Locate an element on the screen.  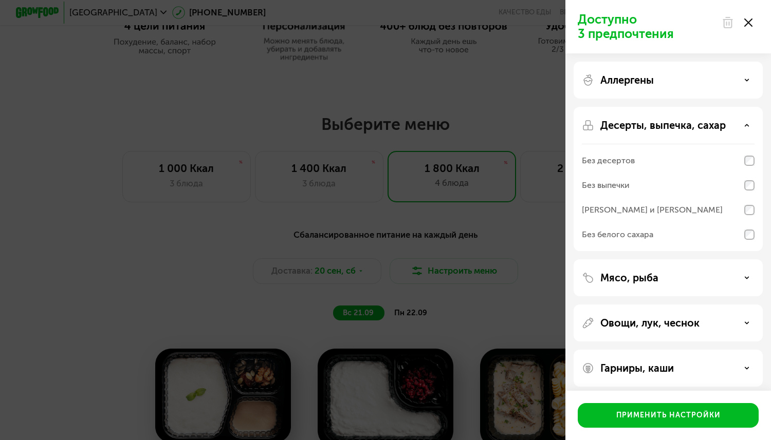
button: Применить настройки is located at coordinates (668, 416).